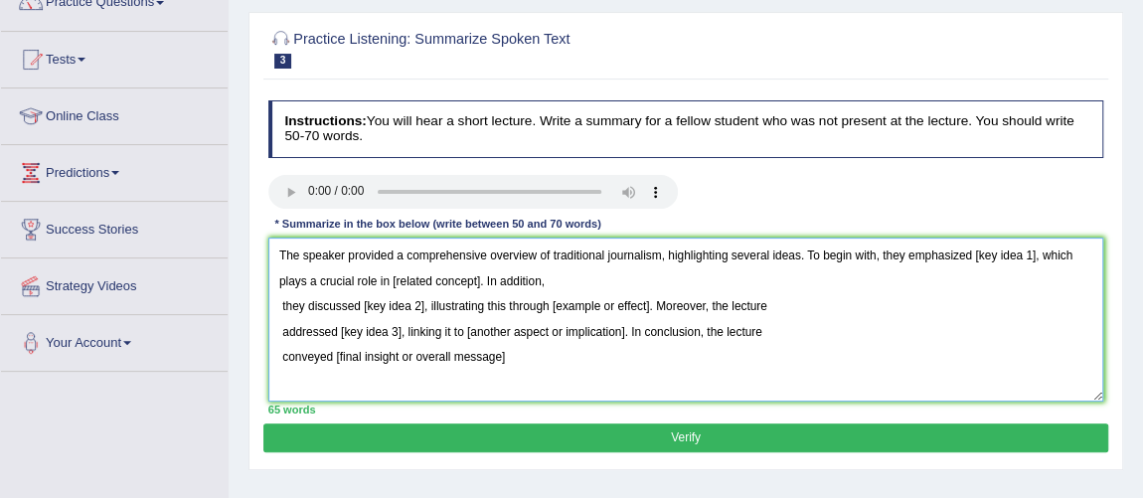 This screenshot has width=1143, height=498. What do you see at coordinates (114, 227) in the screenshot?
I see `a: Success Stories` at bounding box center [114, 227].